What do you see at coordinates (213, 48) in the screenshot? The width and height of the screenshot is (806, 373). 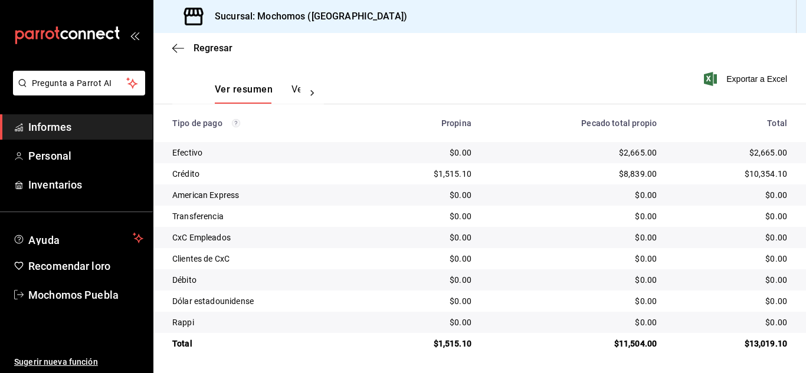 I see `font: Regresar` at bounding box center [213, 48].